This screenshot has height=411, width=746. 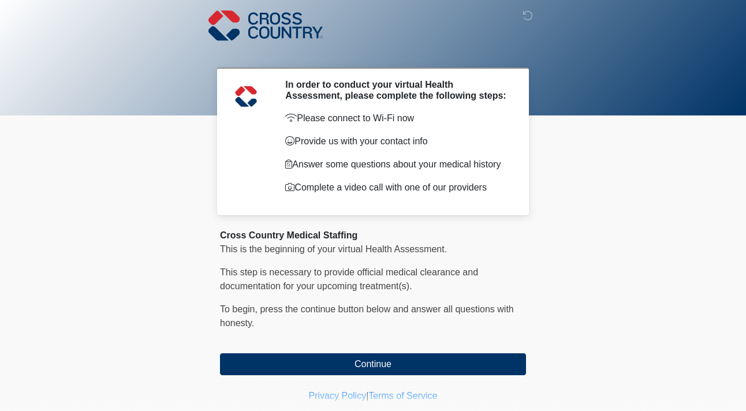 What do you see at coordinates (265, 25) in the screenshot?
I see `img: Cross Country Logo` at bounding box center [265, 25].